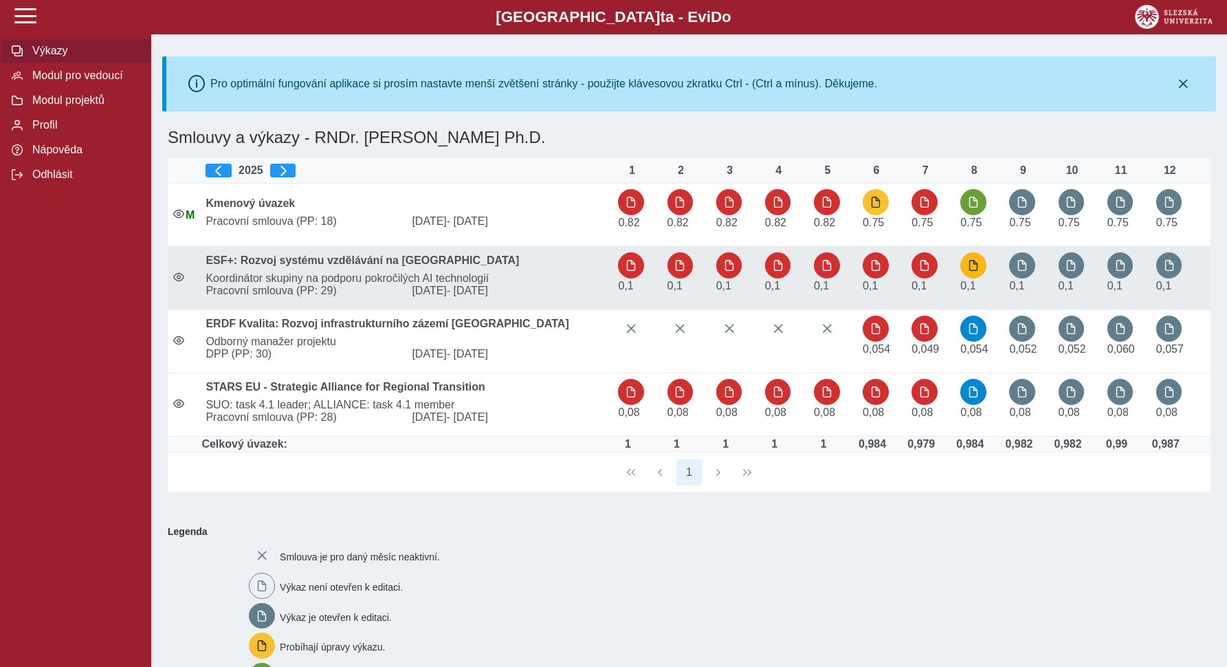 Image resolution: width=1227 pixels, height=667 pixels. Describe the element at coordinates (406, 171) in the screenshot. I see `div: 2025` at that location.